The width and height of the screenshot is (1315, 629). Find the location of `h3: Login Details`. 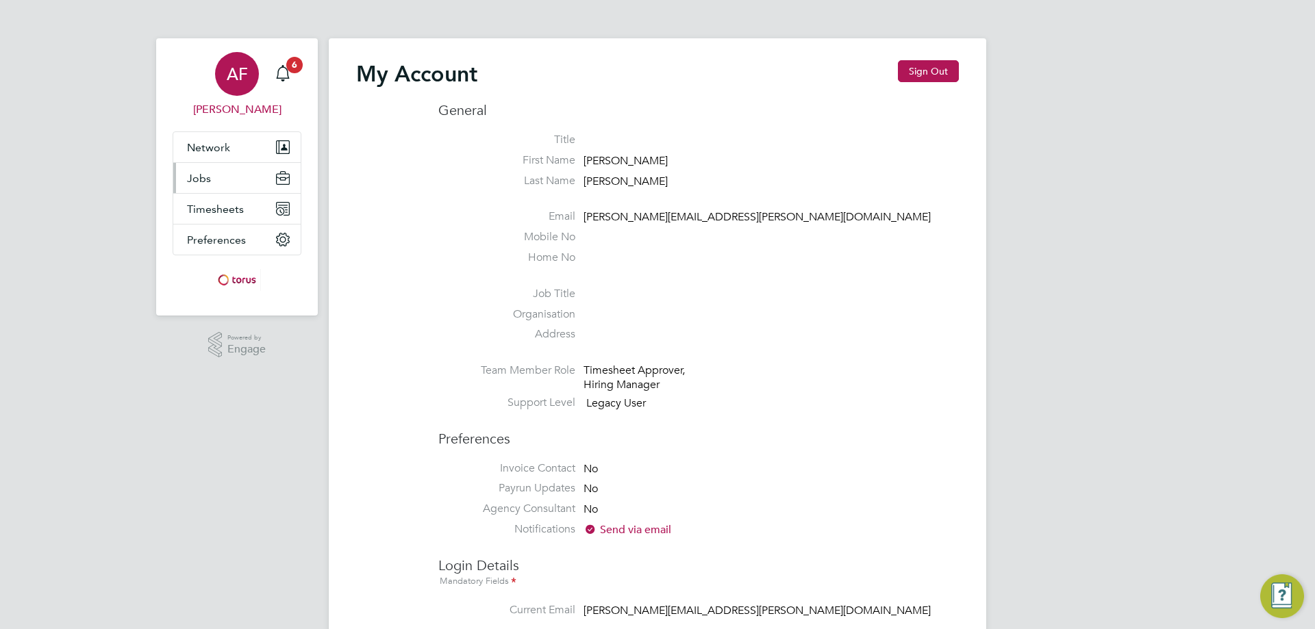

h3: Login Details is located at coordinates (699, 566).